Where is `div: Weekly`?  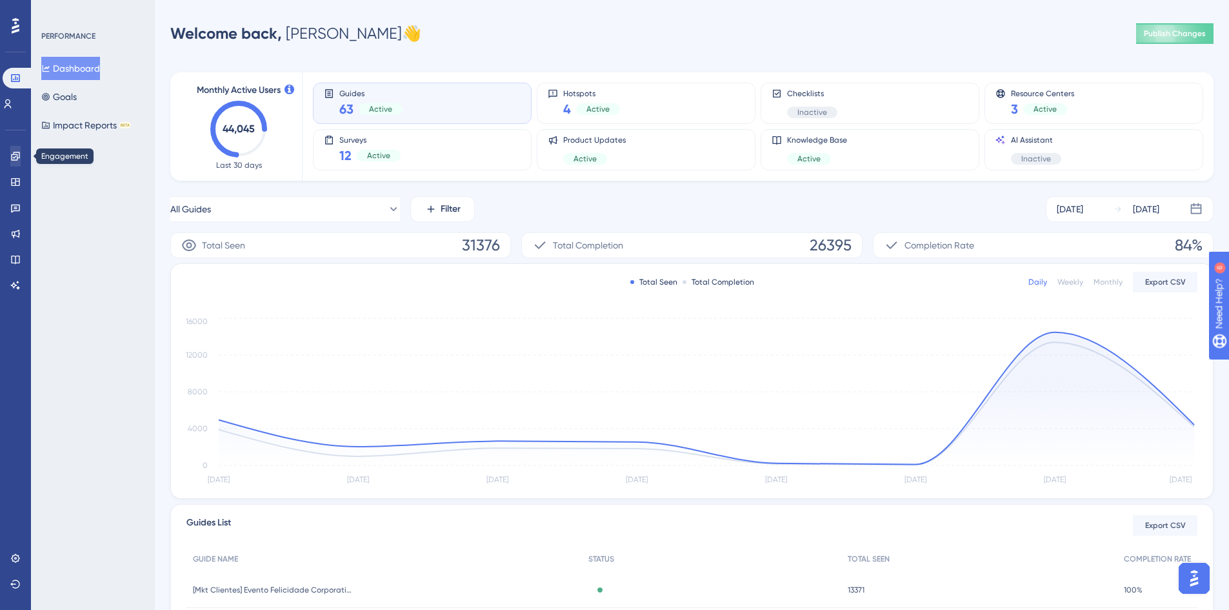 div: Weekly is located at coordinates (1071, 282).